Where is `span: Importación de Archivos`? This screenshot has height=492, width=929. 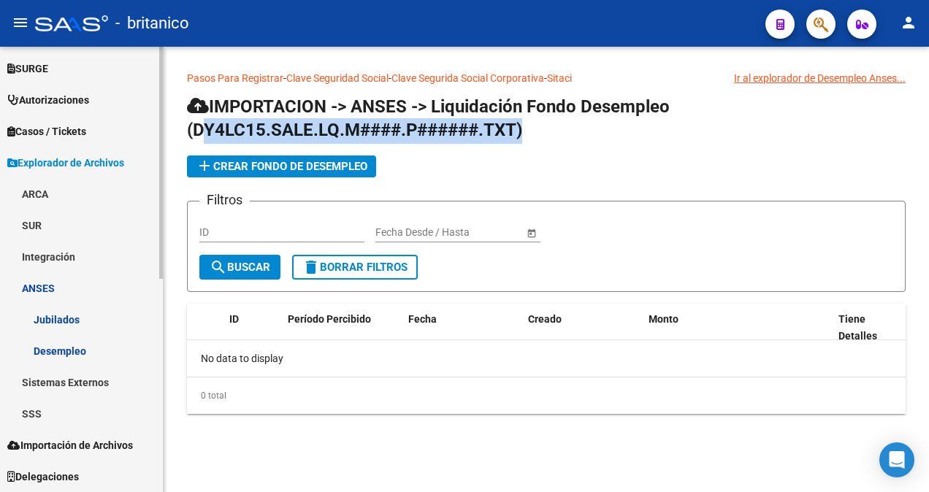
span: Importación de Archivos is located at coordinates (70, 445).